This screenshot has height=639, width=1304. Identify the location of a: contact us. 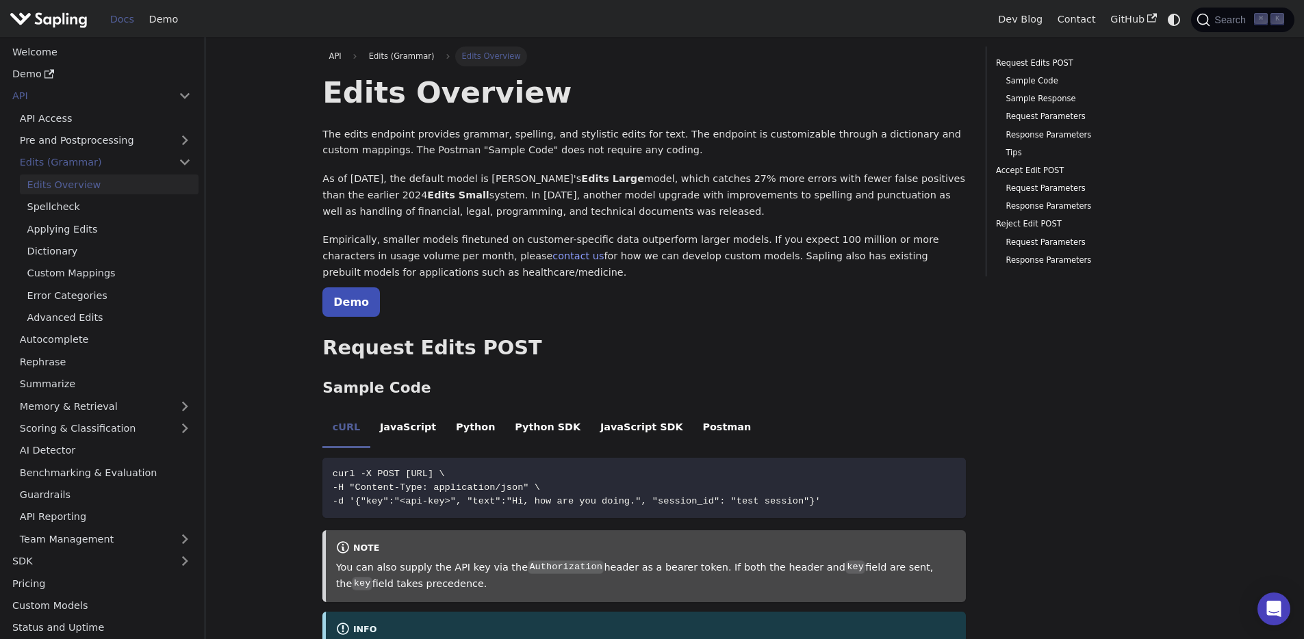
(578, 256).